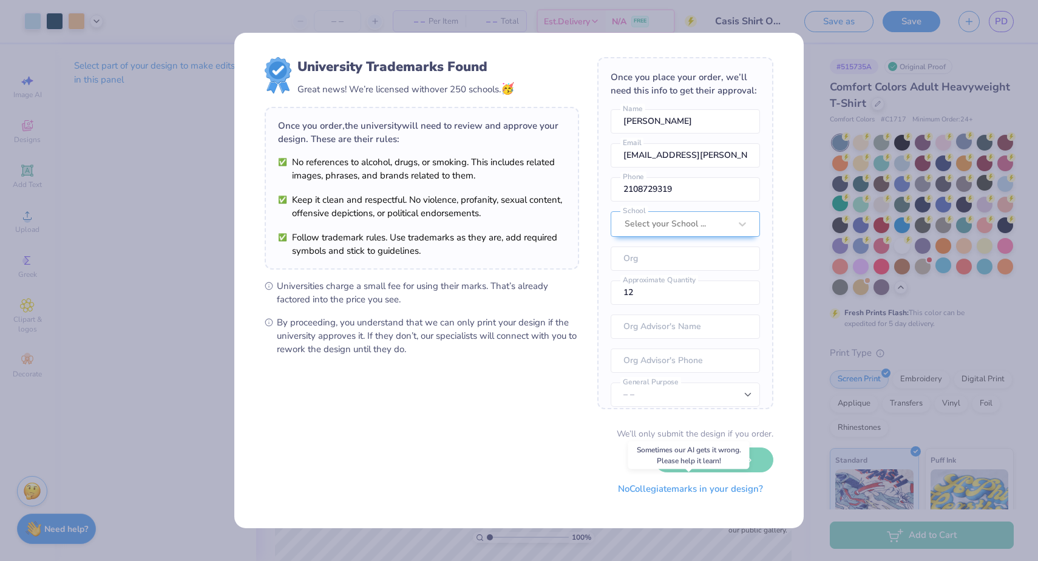 This screenshot has width=1038, height=561. Describe the element at coordinates (685, 84) in the screenshot. I see `div: Once you place your order, we’ll need this info to get their approval:` at that location.